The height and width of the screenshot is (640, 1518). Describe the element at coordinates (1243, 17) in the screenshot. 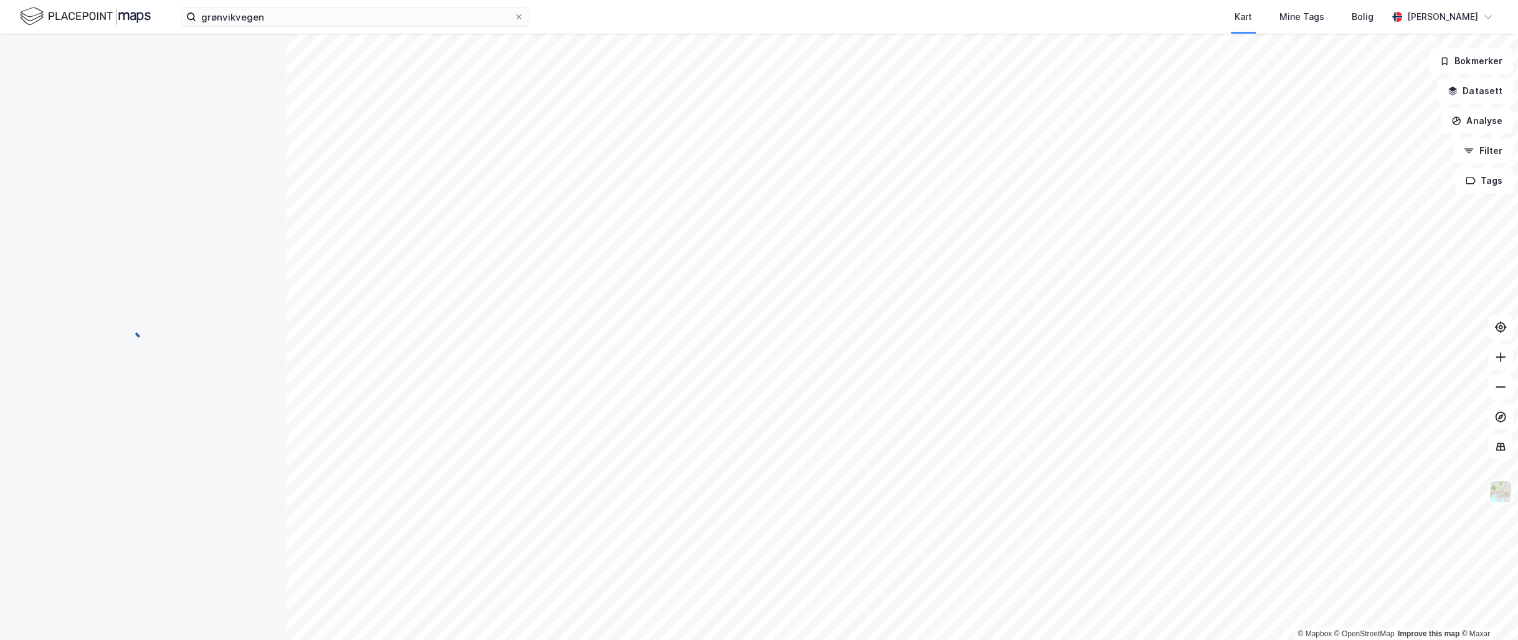

I see `div: Kart` at that location.